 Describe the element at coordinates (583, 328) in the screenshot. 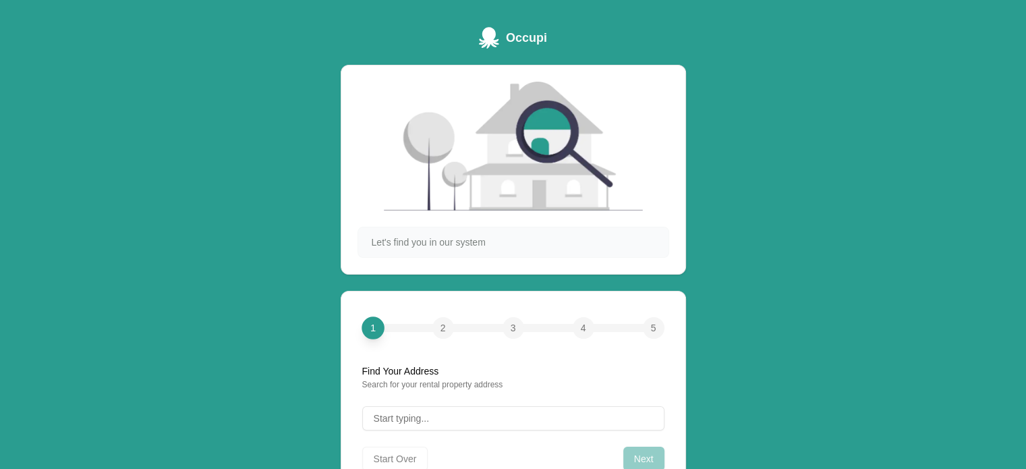

I see `span: 4` at that location.